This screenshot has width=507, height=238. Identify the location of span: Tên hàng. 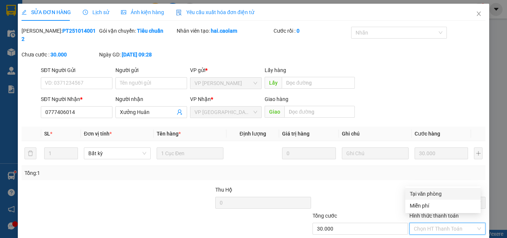
(169, 134).